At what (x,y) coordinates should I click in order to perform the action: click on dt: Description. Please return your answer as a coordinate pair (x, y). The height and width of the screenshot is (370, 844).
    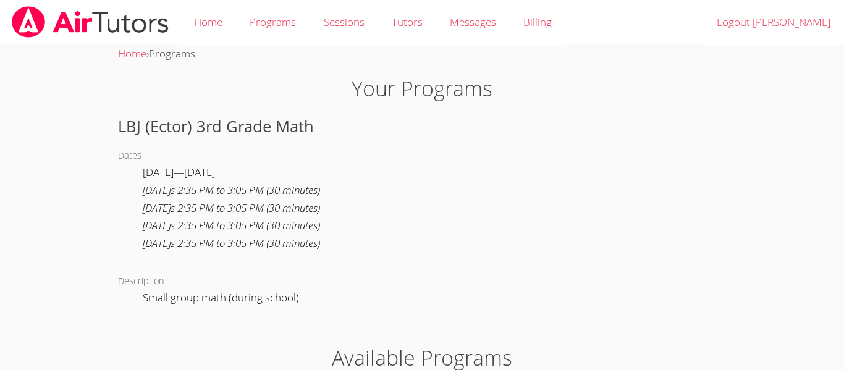
    Looking at the image, I should click on (141, 281).